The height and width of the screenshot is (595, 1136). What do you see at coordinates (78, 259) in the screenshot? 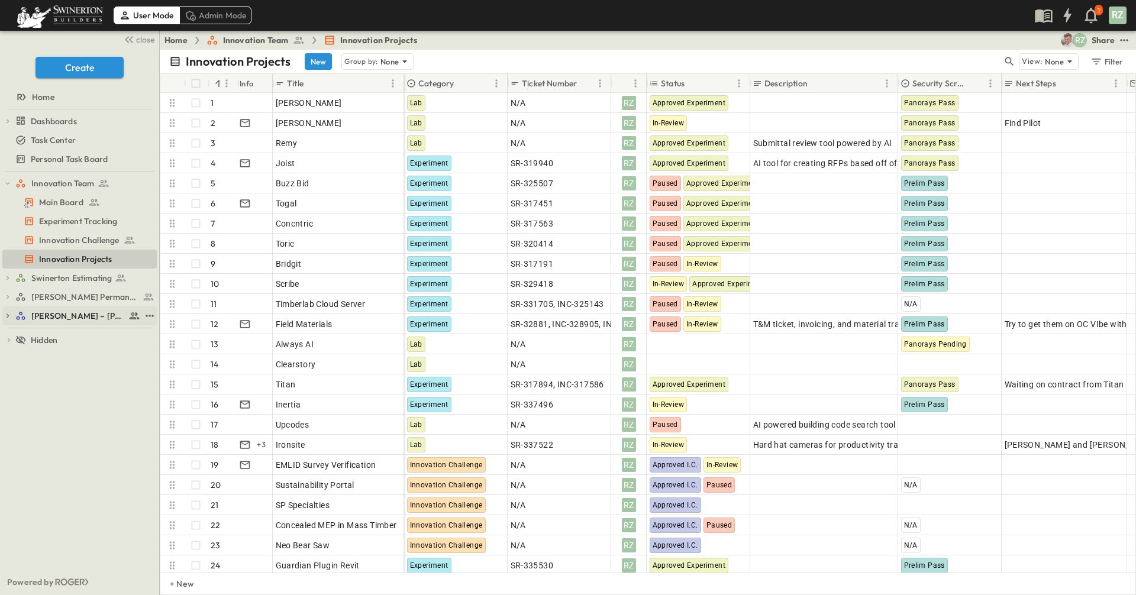
I see `a: Innovation Projects` at bounding box center [78, 259].